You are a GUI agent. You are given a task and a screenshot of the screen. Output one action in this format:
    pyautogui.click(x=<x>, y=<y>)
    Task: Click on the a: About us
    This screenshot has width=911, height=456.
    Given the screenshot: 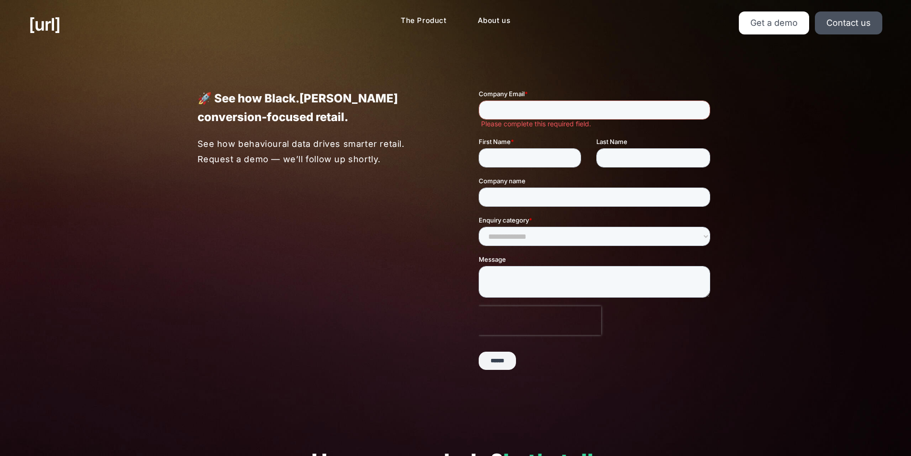 What is the action you would take?
    pyautogui.click(x=494, y=21)
    